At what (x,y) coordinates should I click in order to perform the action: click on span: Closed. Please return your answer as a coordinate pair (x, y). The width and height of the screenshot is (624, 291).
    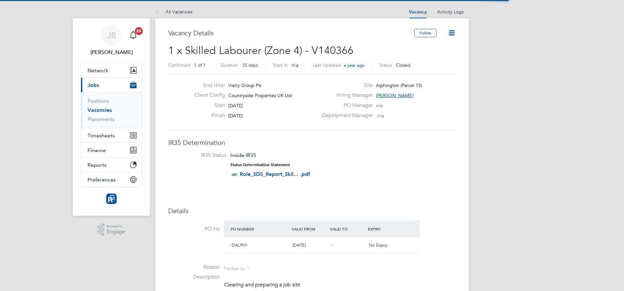
    Looking at the image, I should click on (403, 65).